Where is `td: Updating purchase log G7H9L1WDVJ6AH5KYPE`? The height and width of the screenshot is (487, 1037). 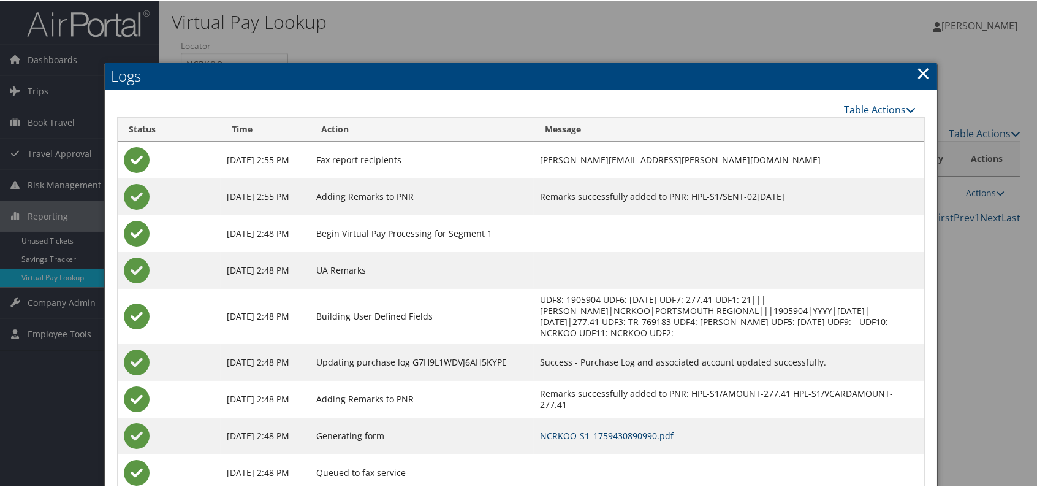 td: Updating purchase log G7H9L1WDVJ6AH5KYPE is located at coordinates (422, 361).